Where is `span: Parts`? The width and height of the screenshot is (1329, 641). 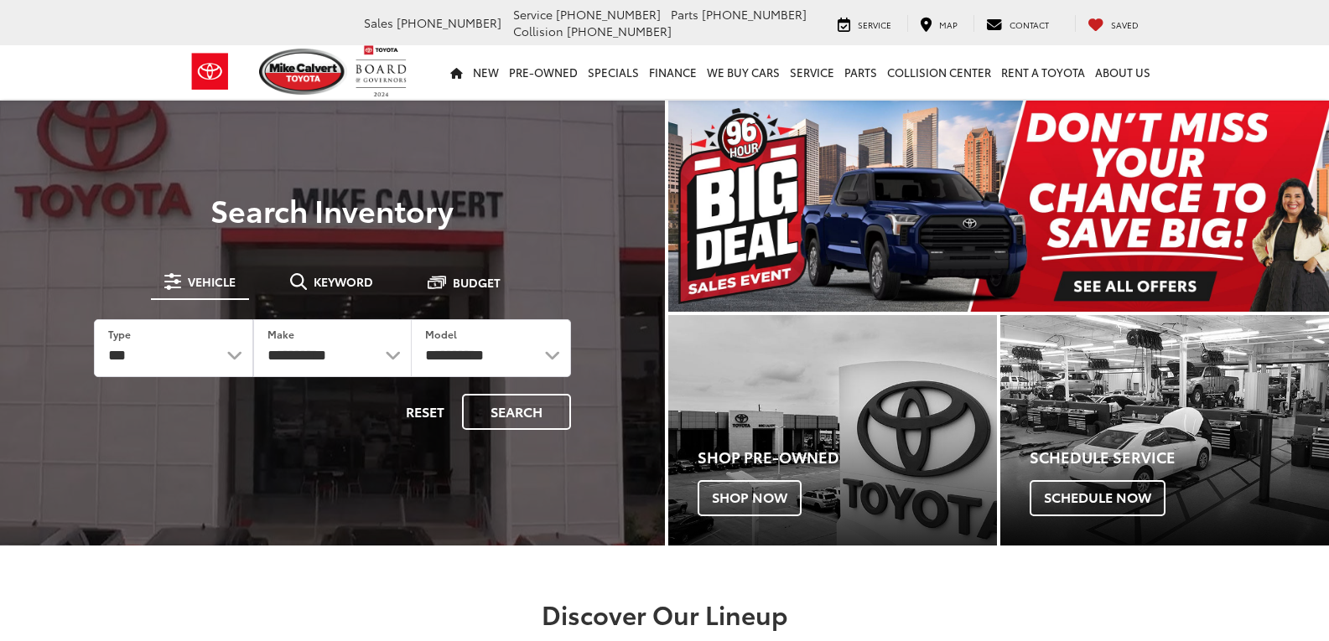 span: Parts is located at coordinates (684, 14).